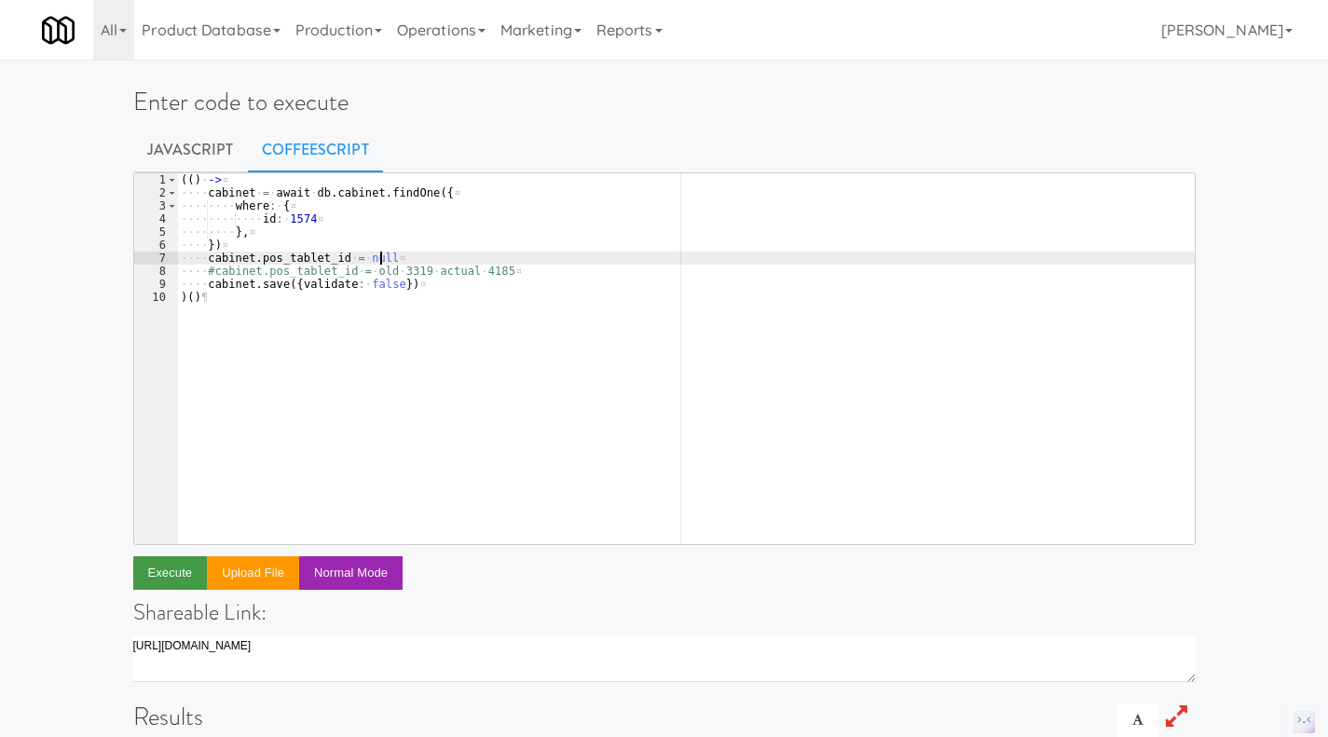 This screenshot has width=1328, height=737. Describe the element at coordinates (156, 193) in the screenshot. I see `div: 2` at that location.